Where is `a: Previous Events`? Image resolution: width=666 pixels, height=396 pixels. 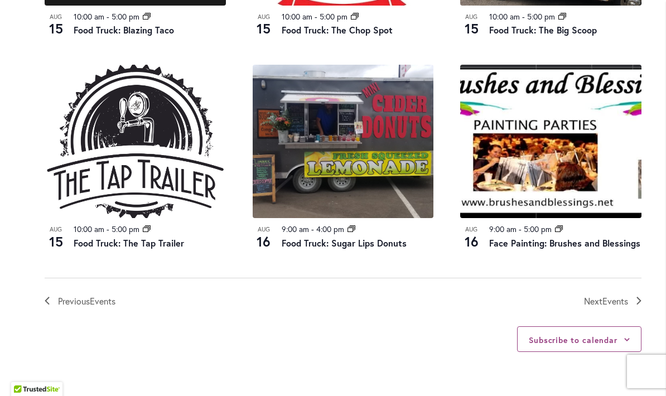
a: Previous Events is located at coordinates (80, 301).